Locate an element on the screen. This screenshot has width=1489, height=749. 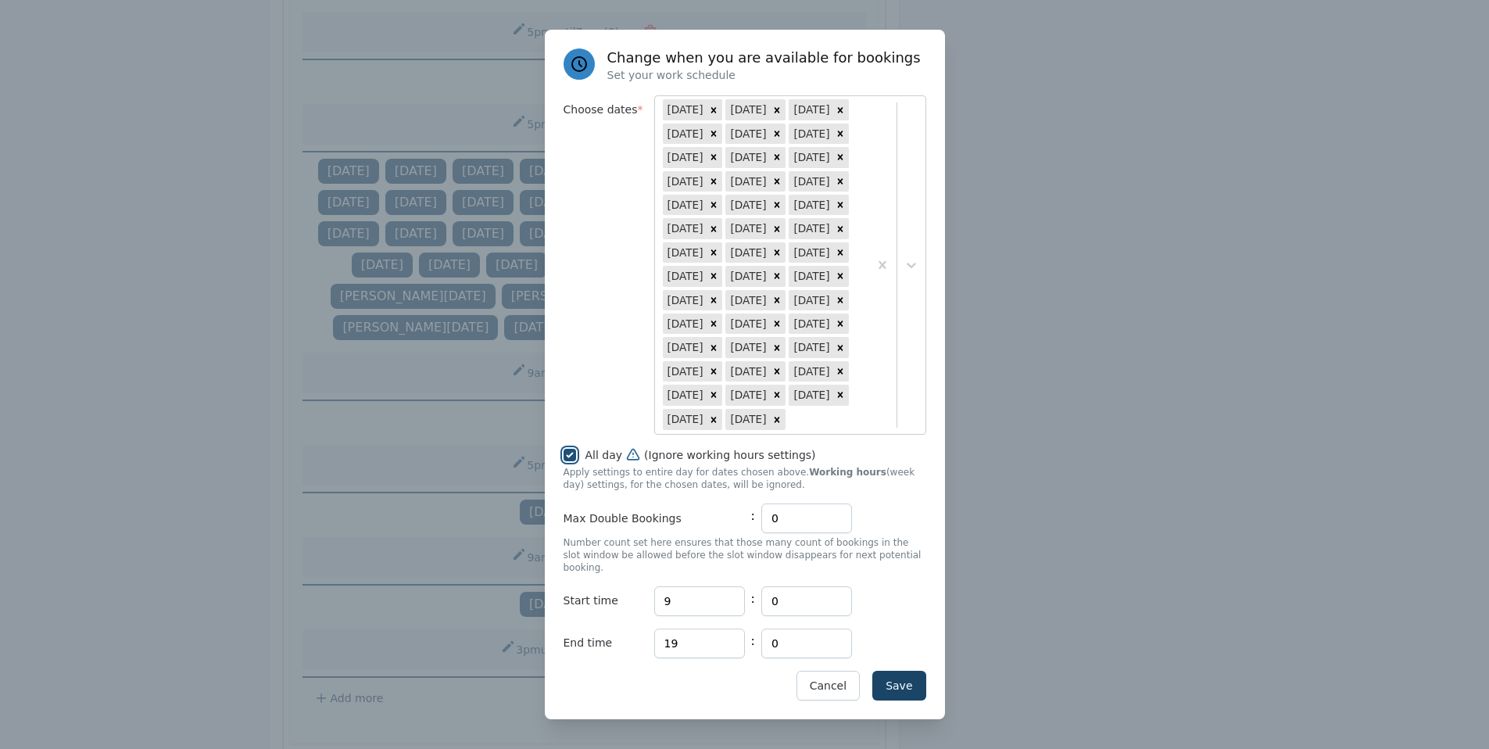
label: End time is located at coordinates (609, 643).